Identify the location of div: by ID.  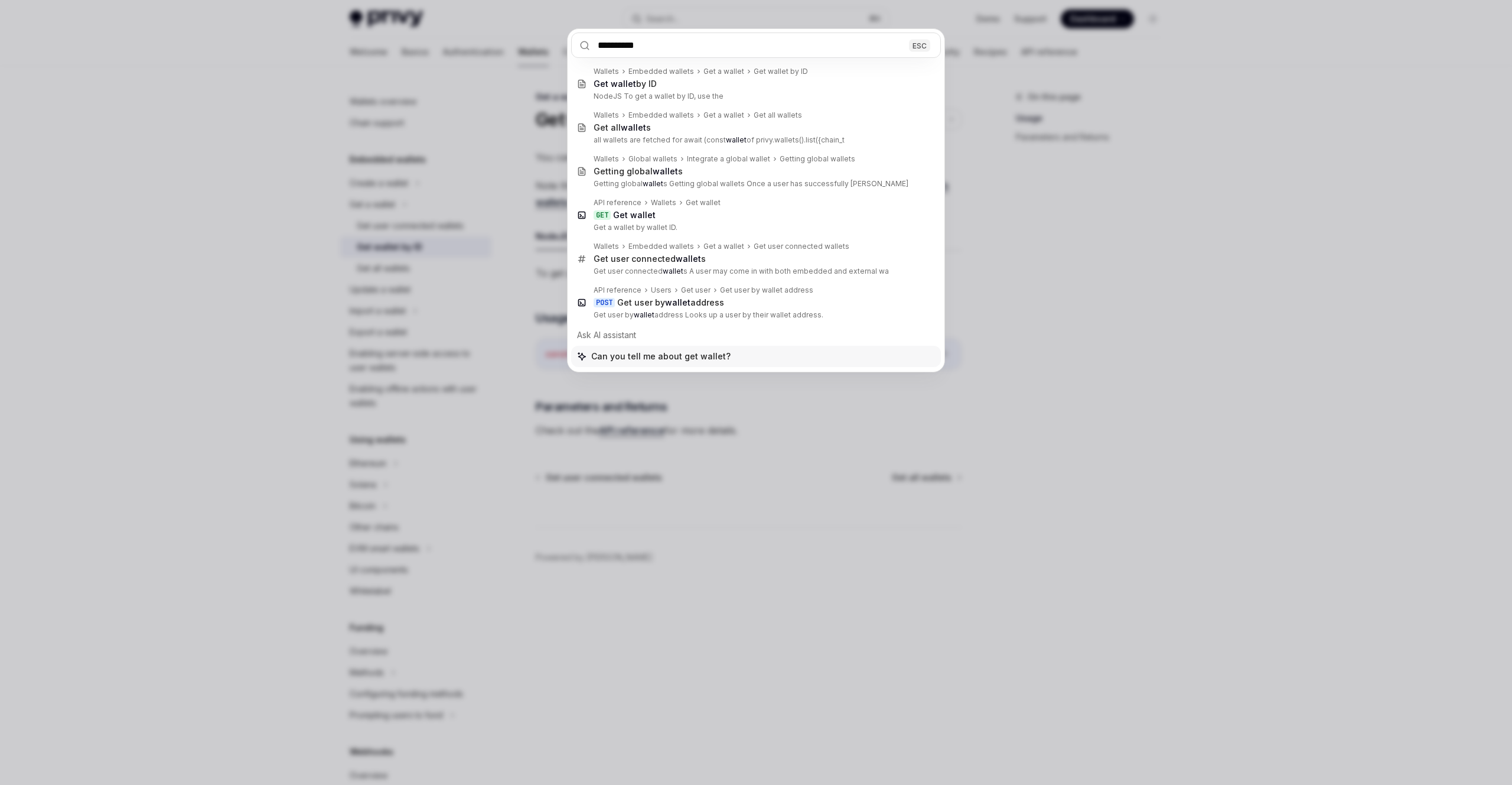
(625, 84).